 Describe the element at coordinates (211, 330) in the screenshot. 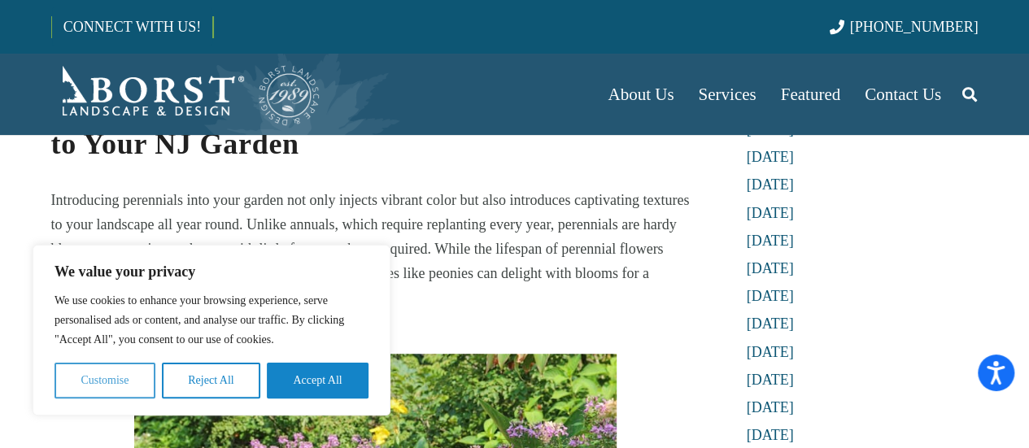

I see `div: We value your privacy` at that location.